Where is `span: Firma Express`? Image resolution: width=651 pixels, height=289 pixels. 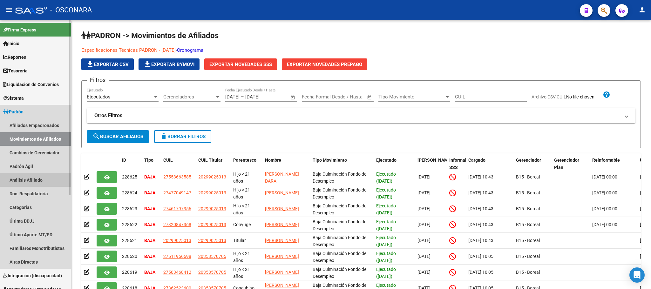
span: Firma Express is located at coordinates (20, 30).